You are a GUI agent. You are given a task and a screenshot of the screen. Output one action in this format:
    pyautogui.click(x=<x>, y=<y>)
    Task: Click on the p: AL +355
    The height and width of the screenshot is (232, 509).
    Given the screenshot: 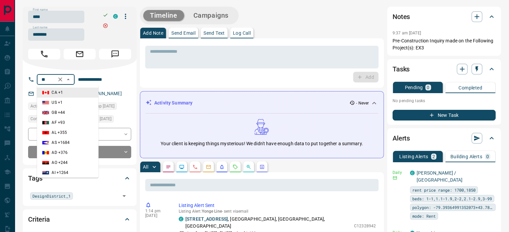 What is the action you would take?
    pyautogui.click(x=59, y=133)
    